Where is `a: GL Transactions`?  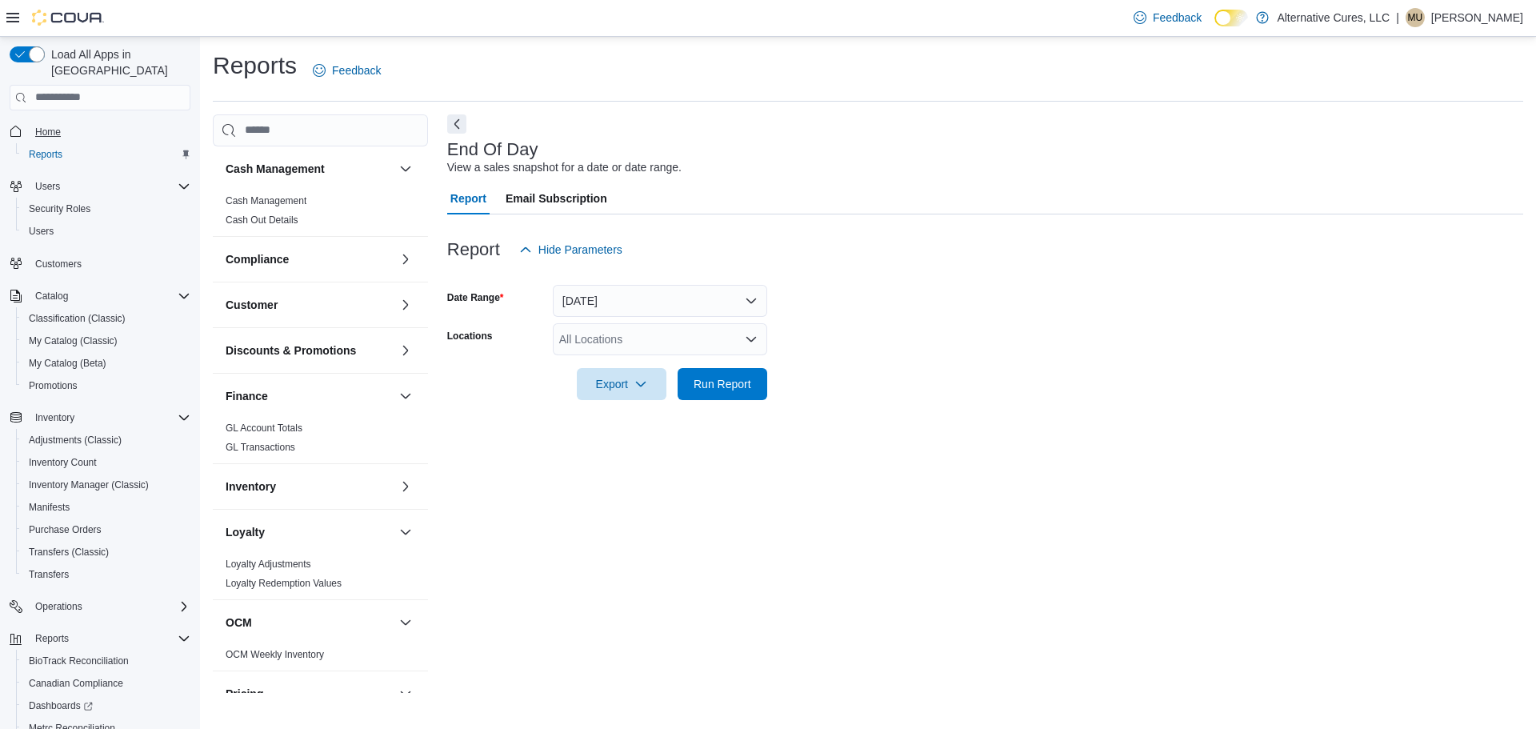
a: GL Transactions is located at coordinates (260, 447).